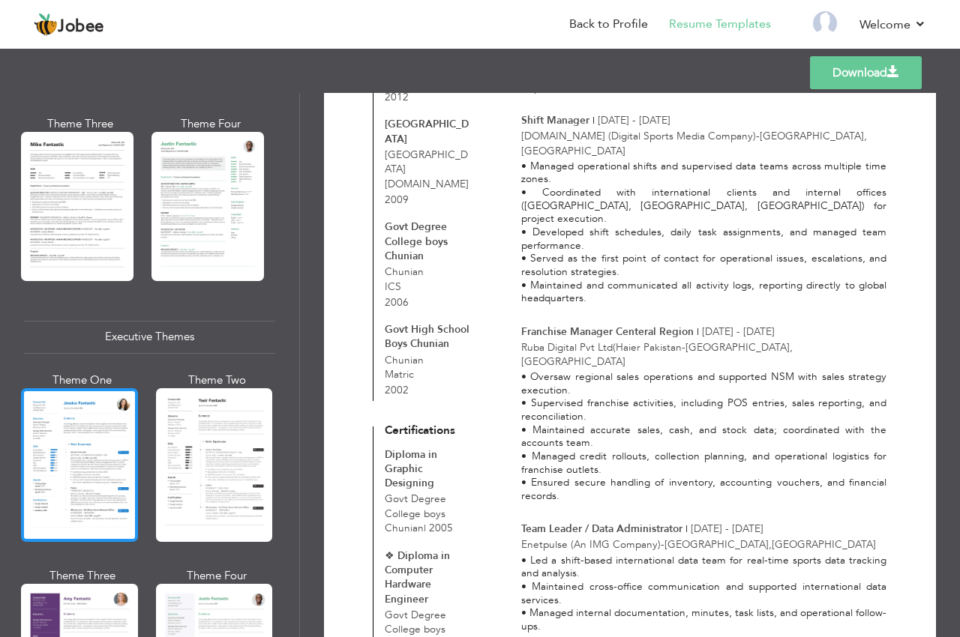 This screenshot has height=637, width=960. Describe the element at coordinates (397, 390) in the screenshot. I see `span: 2002` at that location.